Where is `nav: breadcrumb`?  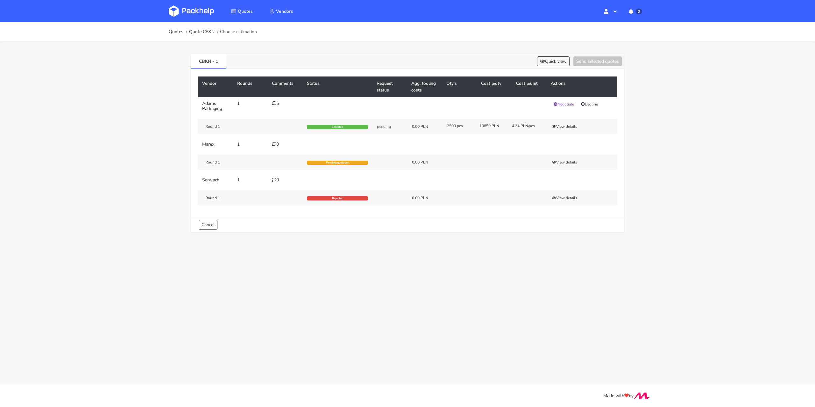 nav: breadcrumb is located at coordinates (213, 32).